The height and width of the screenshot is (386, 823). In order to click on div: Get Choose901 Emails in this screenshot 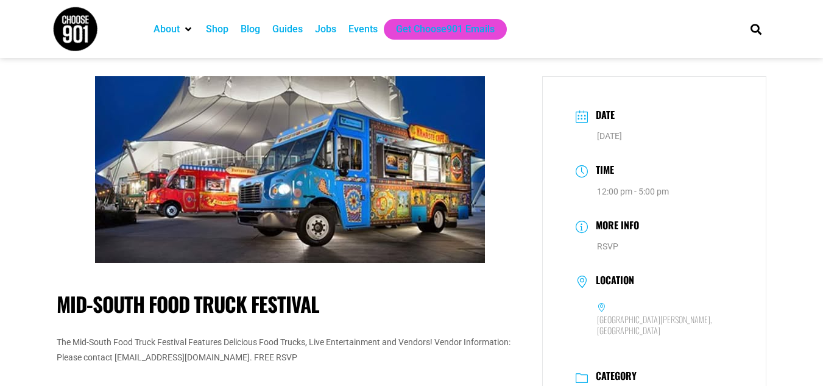, I will do `click(445, 29)`.